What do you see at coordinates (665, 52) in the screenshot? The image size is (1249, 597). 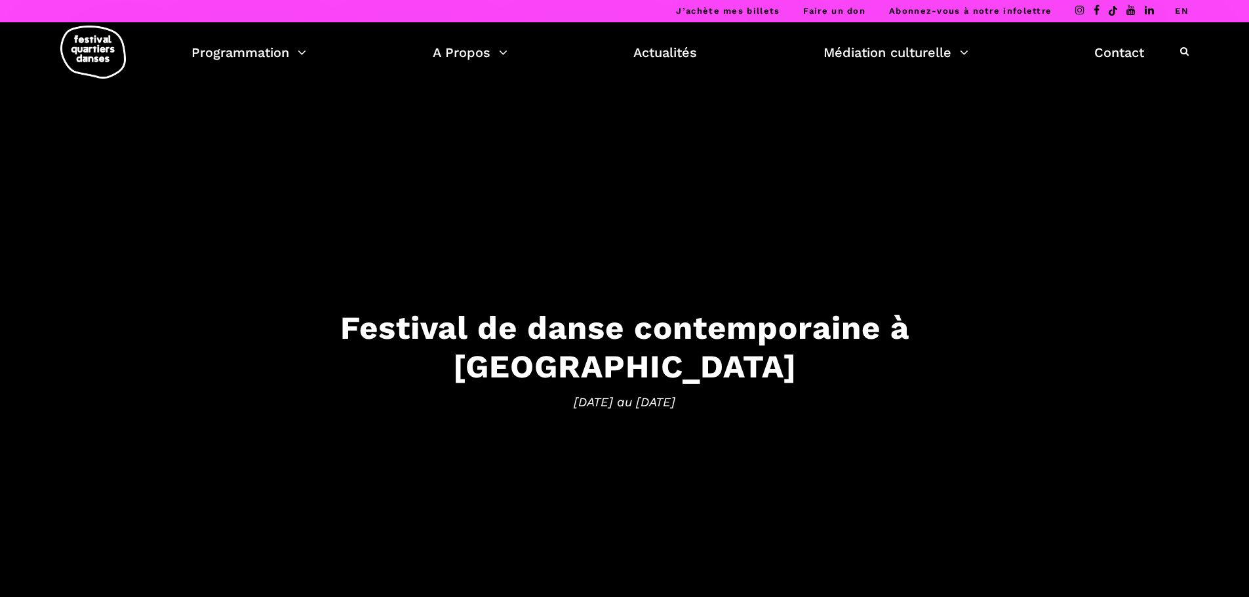 I see `a: Actualités` at bounding box center [665, 52].